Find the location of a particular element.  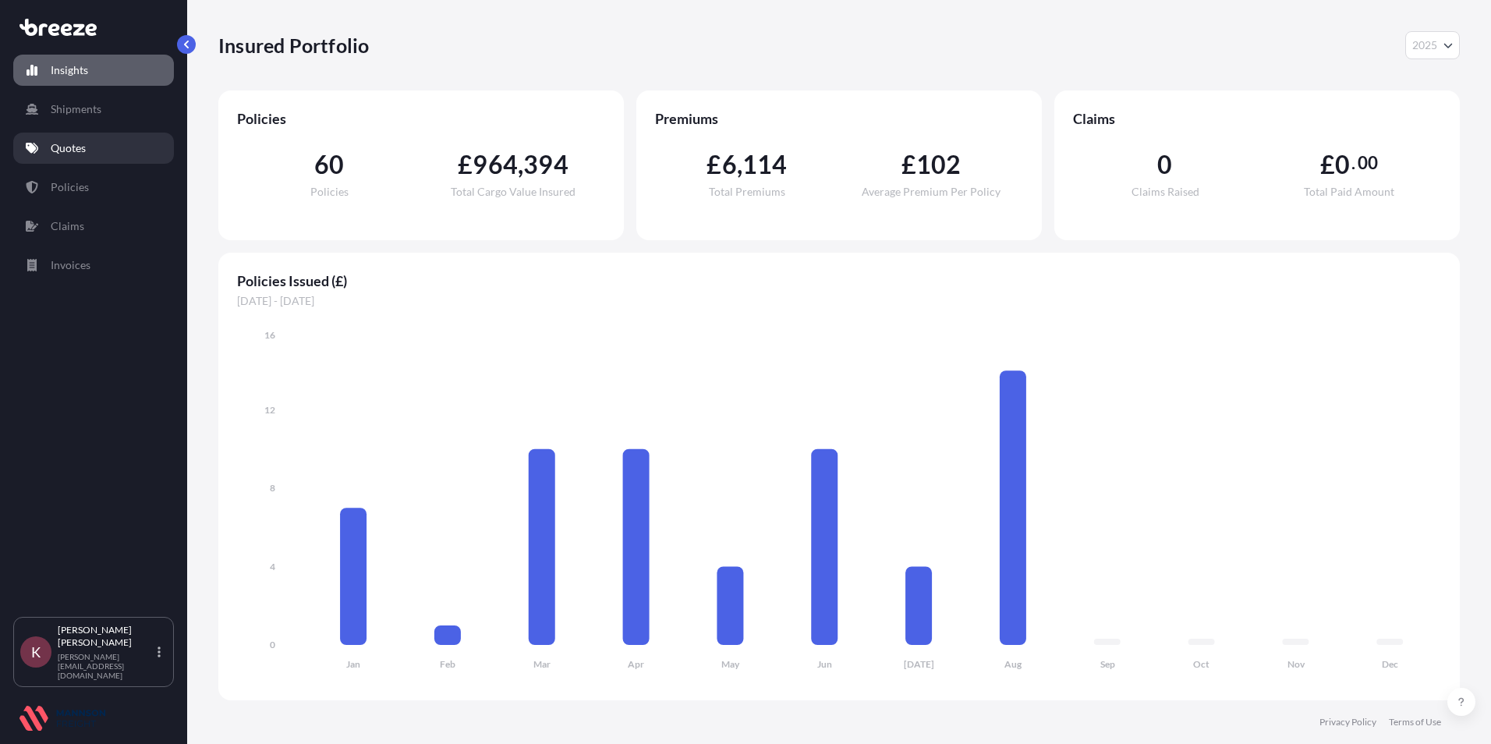

tspan: Aug is located at coordinates (1013, 663).